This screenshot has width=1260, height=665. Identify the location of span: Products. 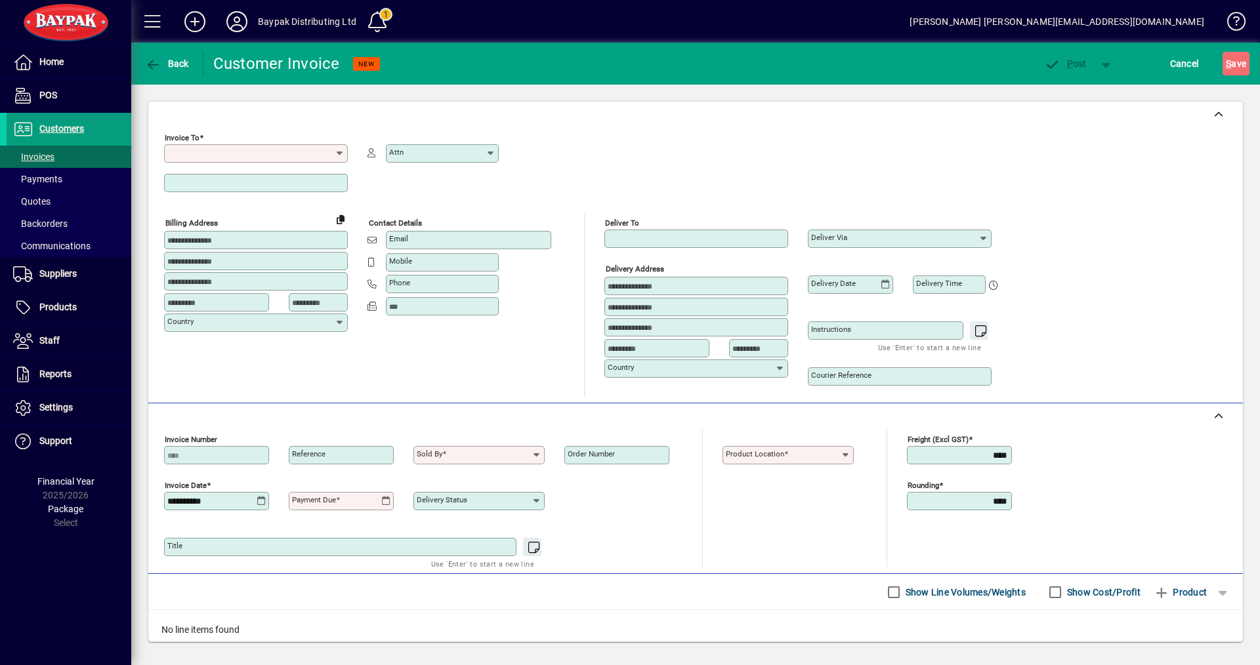
(58, 307).